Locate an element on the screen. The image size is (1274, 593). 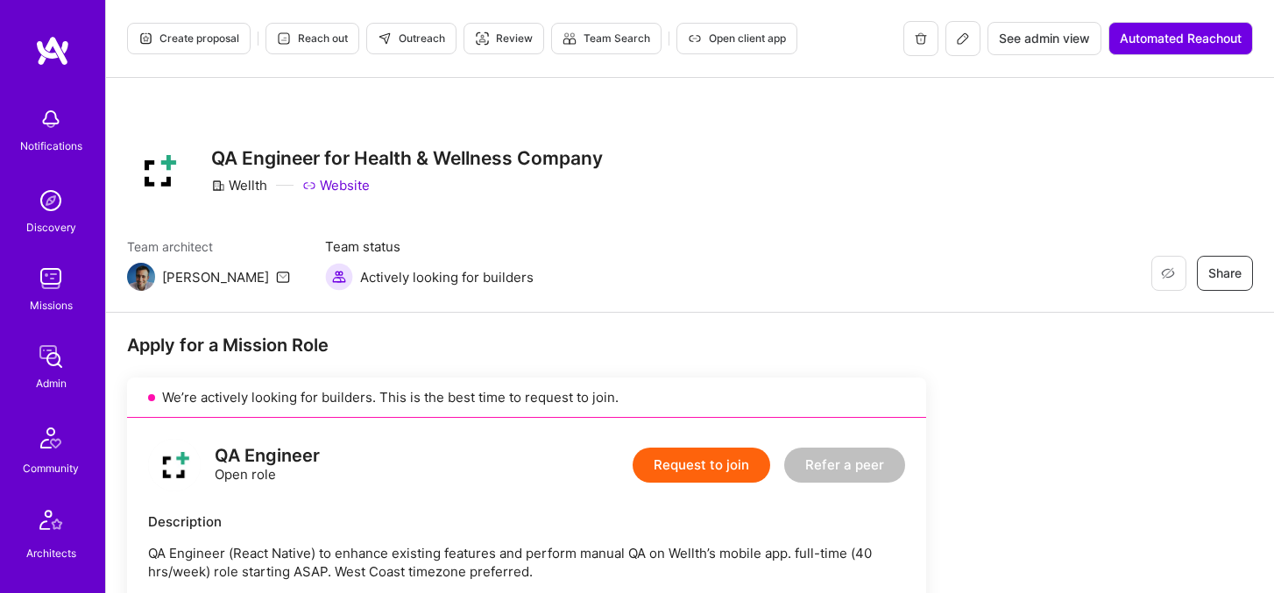
span: Team architect is located at coordinates (209, 246).